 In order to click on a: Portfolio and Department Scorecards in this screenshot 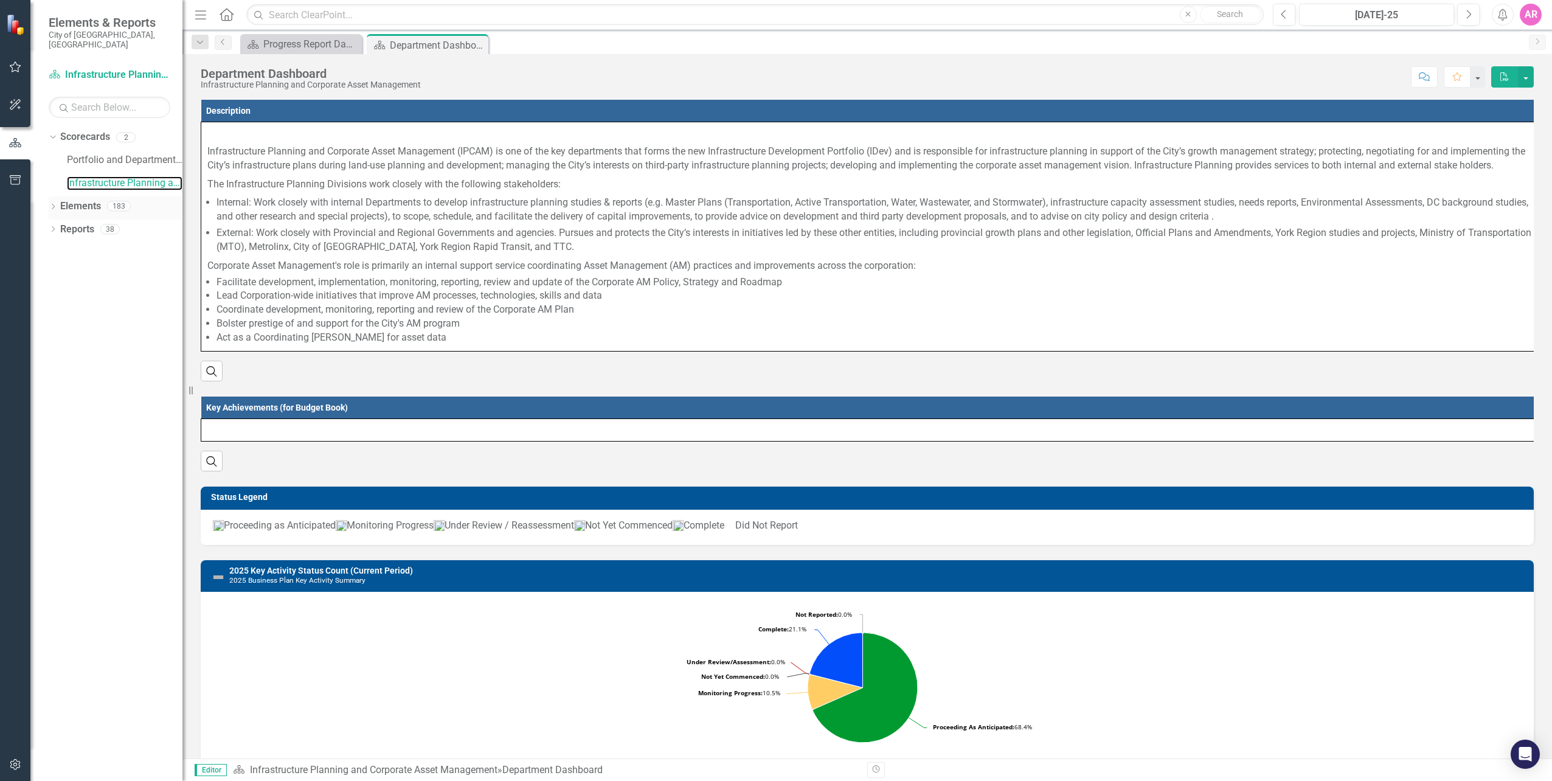, I will do `click(125, 160)`.